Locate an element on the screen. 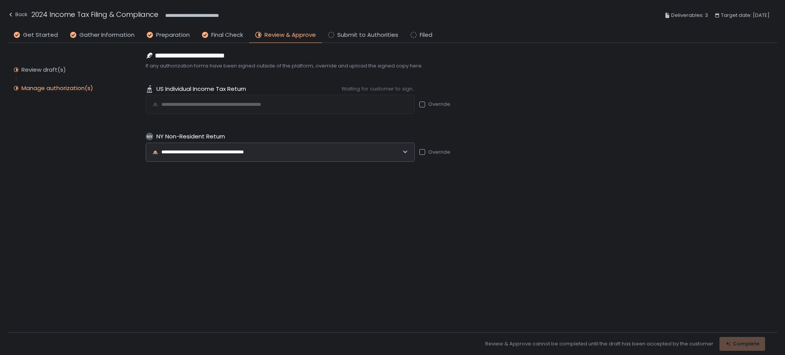 The width and height of the screenshot is (785, 355). div: Review draft(s) is located at coordinates (44, 70).